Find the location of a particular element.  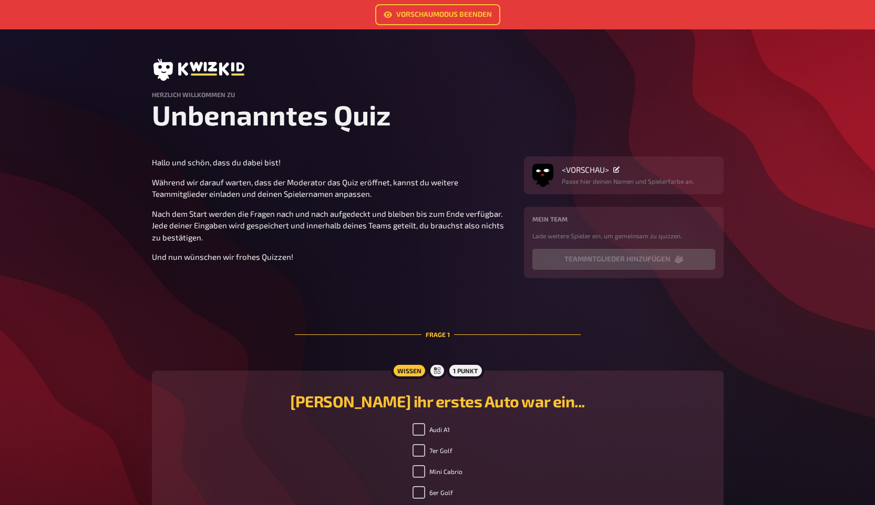

span: <VORSCHAU> is located at coordinates (585, 170).